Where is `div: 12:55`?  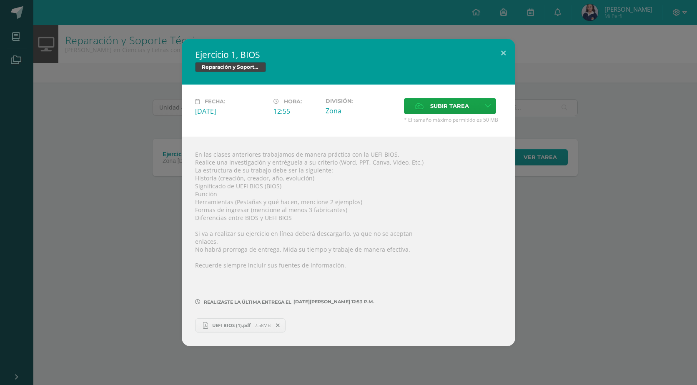 div: 12:55 is located at coordinates (296, 111).